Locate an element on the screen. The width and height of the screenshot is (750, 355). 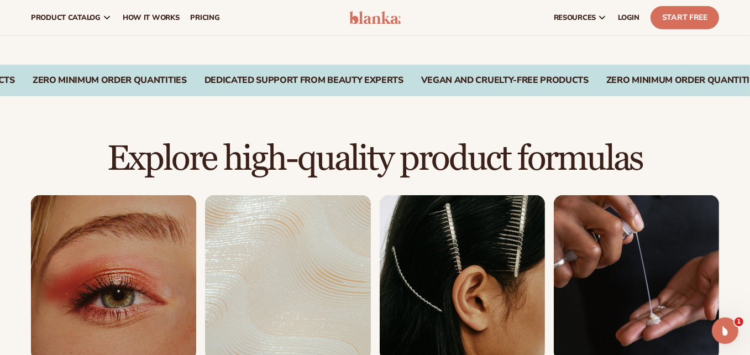
div: DEDICATED SUPPORT FROM BEAUTY EXPERTS is located at coordinates (304, 80).